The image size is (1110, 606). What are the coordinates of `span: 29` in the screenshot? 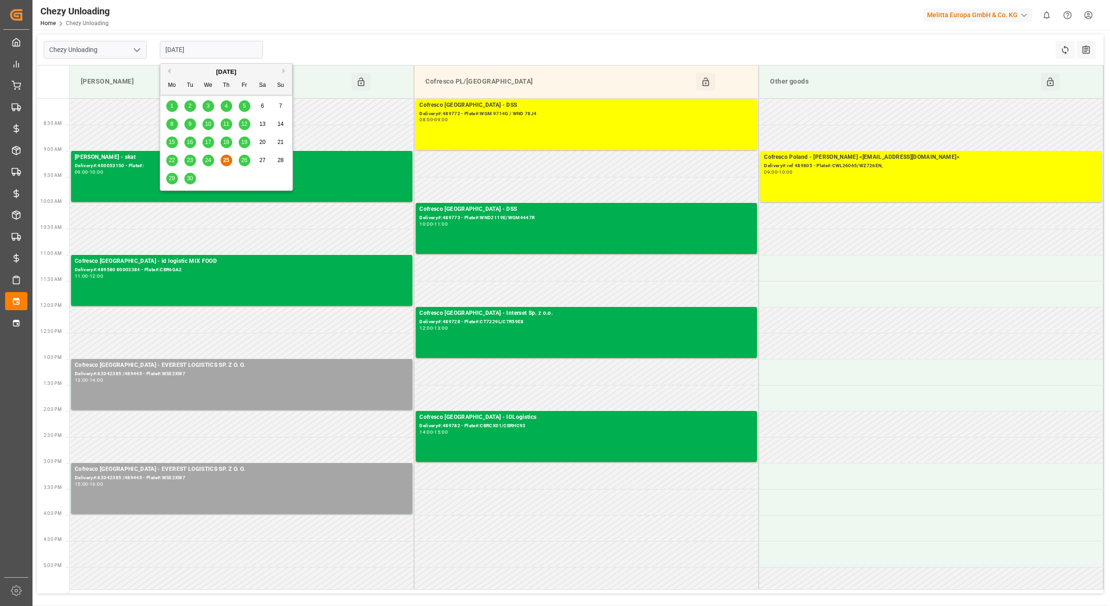 It's located at (171, 178).